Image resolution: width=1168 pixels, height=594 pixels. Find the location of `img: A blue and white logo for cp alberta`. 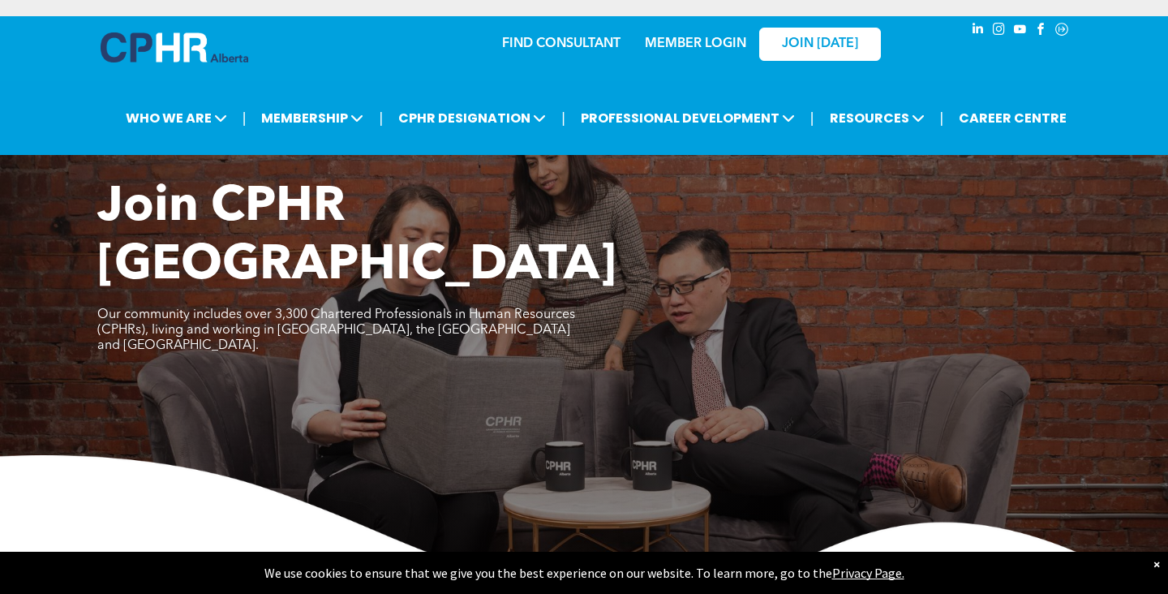

img: A blue and white logo for cp alberta is located at coordinates (174, 47).